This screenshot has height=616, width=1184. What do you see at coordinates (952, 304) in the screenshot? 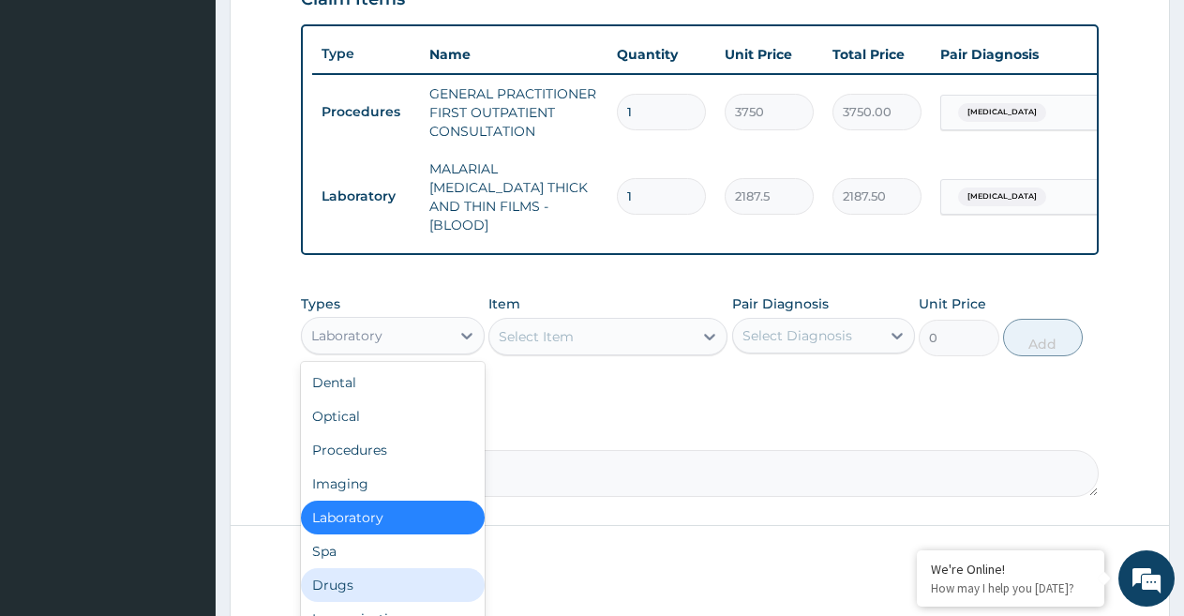
I see `label: Unit Price` at bounding box center [952, 304].